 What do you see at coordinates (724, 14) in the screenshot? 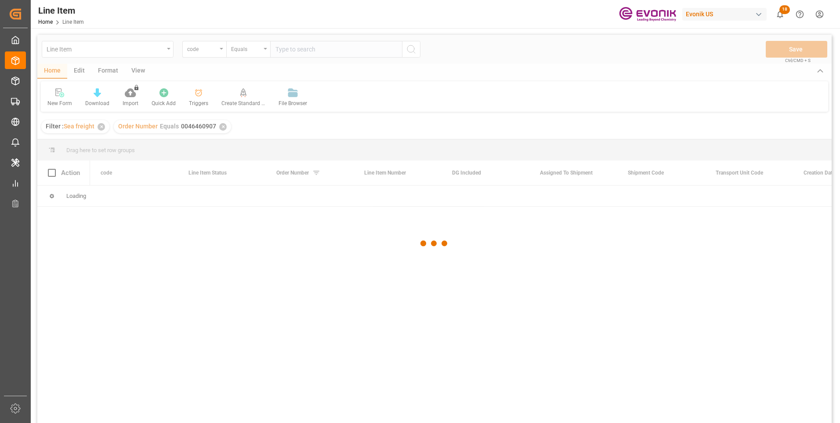
I see `div: Evonik US` at bounding box center [724, 14].